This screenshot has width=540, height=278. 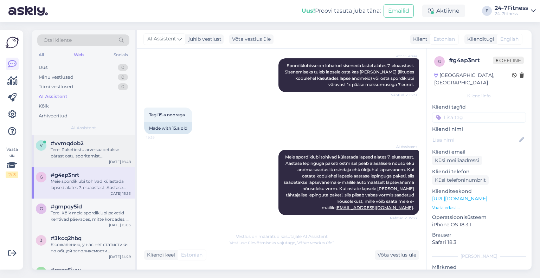 I want to click on a: 24-7Fitness24-7fitness, so click(x=515, y=11).